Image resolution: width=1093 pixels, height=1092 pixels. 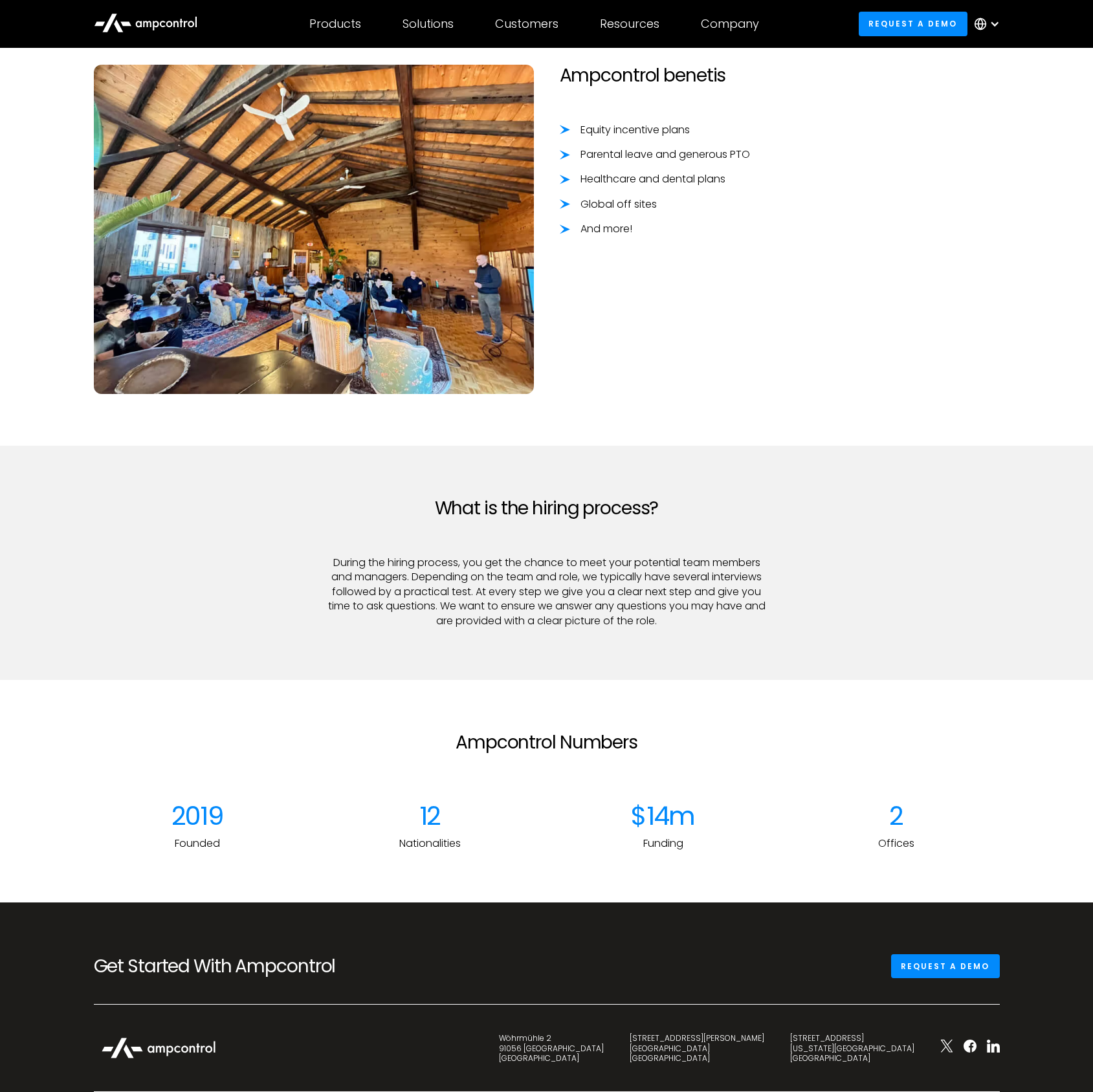 What do you see at coordinates (197, 844) in the screenshot?
I see `p: Founded` at bounding box center [197, 844].